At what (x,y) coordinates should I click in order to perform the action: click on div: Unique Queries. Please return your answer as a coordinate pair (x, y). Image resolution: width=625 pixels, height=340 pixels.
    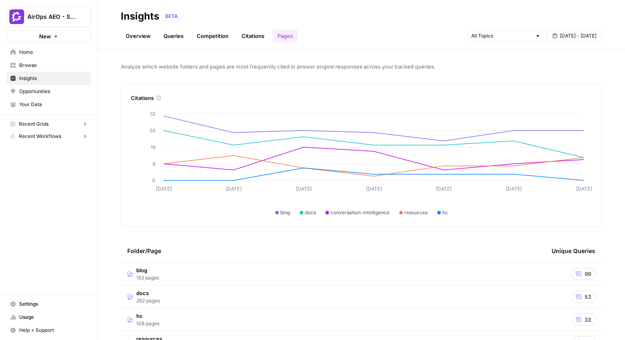
    Looking at the image, I should click on (573, 251).